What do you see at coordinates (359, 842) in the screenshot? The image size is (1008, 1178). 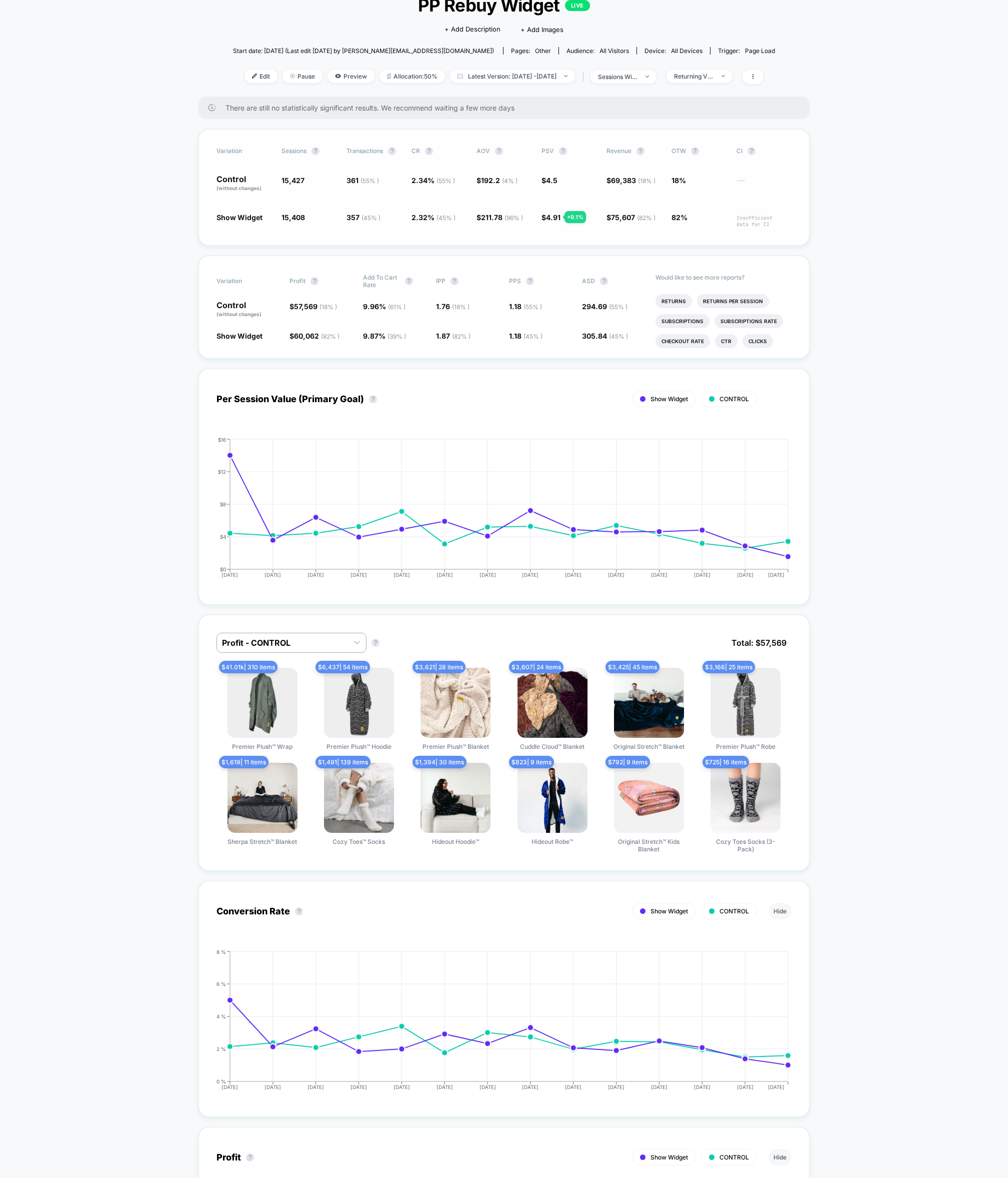 I see `span: Cozy Toes™ Socks` at bounding box center [359, 842].